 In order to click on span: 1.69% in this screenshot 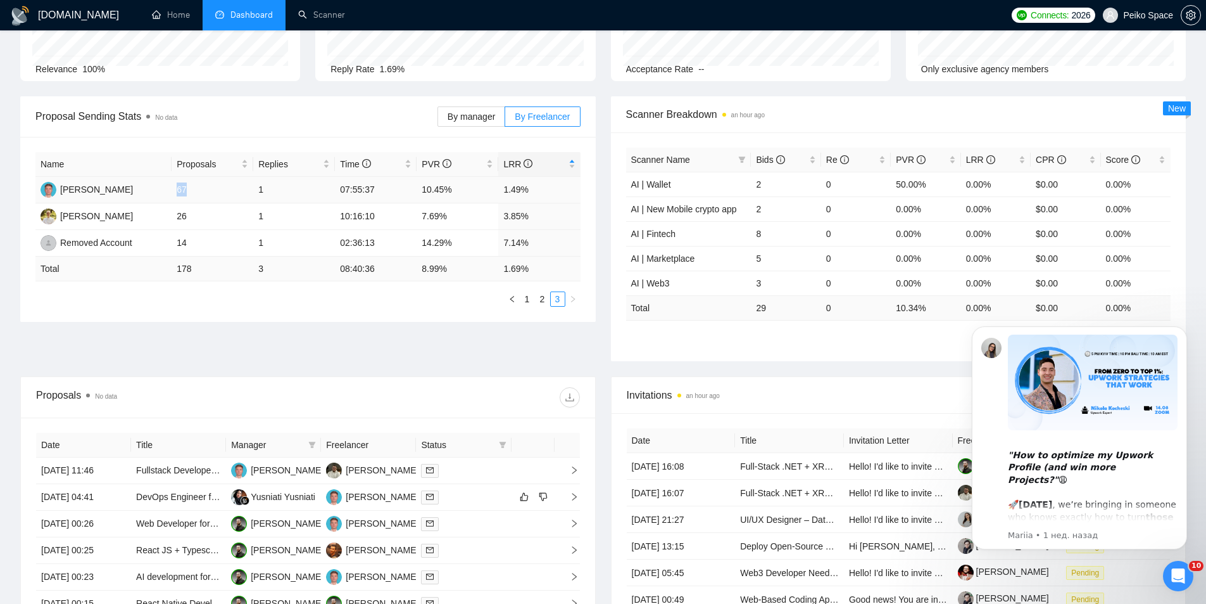, I will do `click(393, 69)`.